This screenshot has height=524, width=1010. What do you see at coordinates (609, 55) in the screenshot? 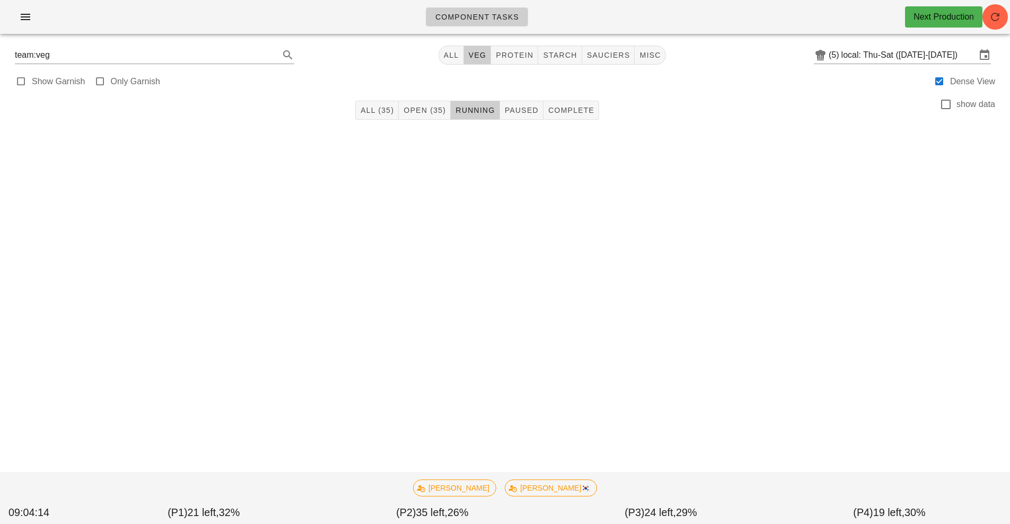
I see `button: sauciers` at bounding box center [609, 55].